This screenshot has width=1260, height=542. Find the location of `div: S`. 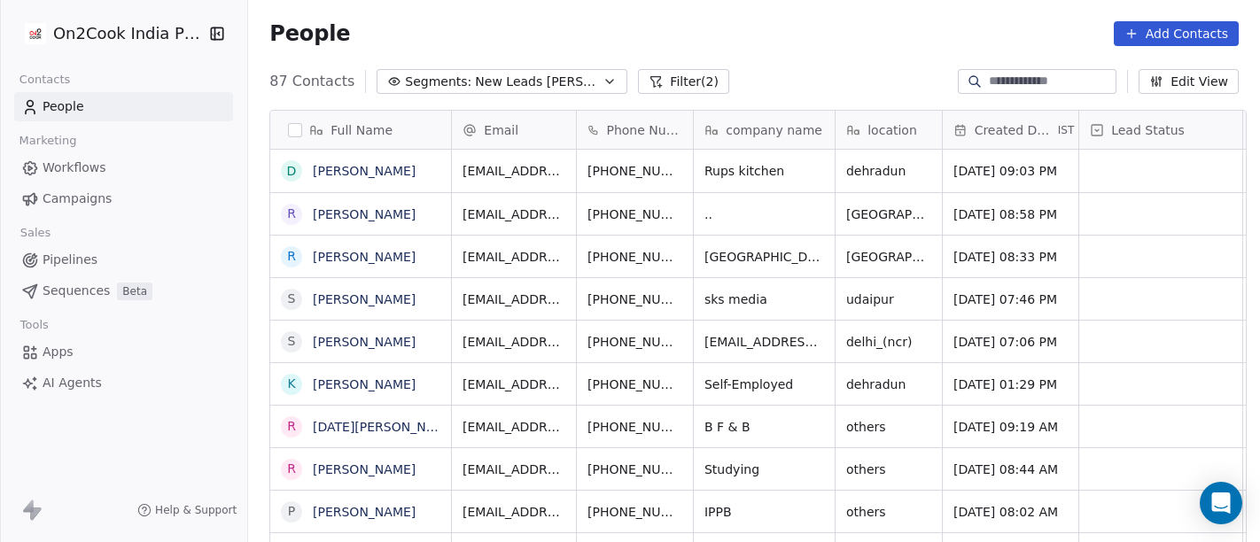

div: S is located at coordinates (291, 341).